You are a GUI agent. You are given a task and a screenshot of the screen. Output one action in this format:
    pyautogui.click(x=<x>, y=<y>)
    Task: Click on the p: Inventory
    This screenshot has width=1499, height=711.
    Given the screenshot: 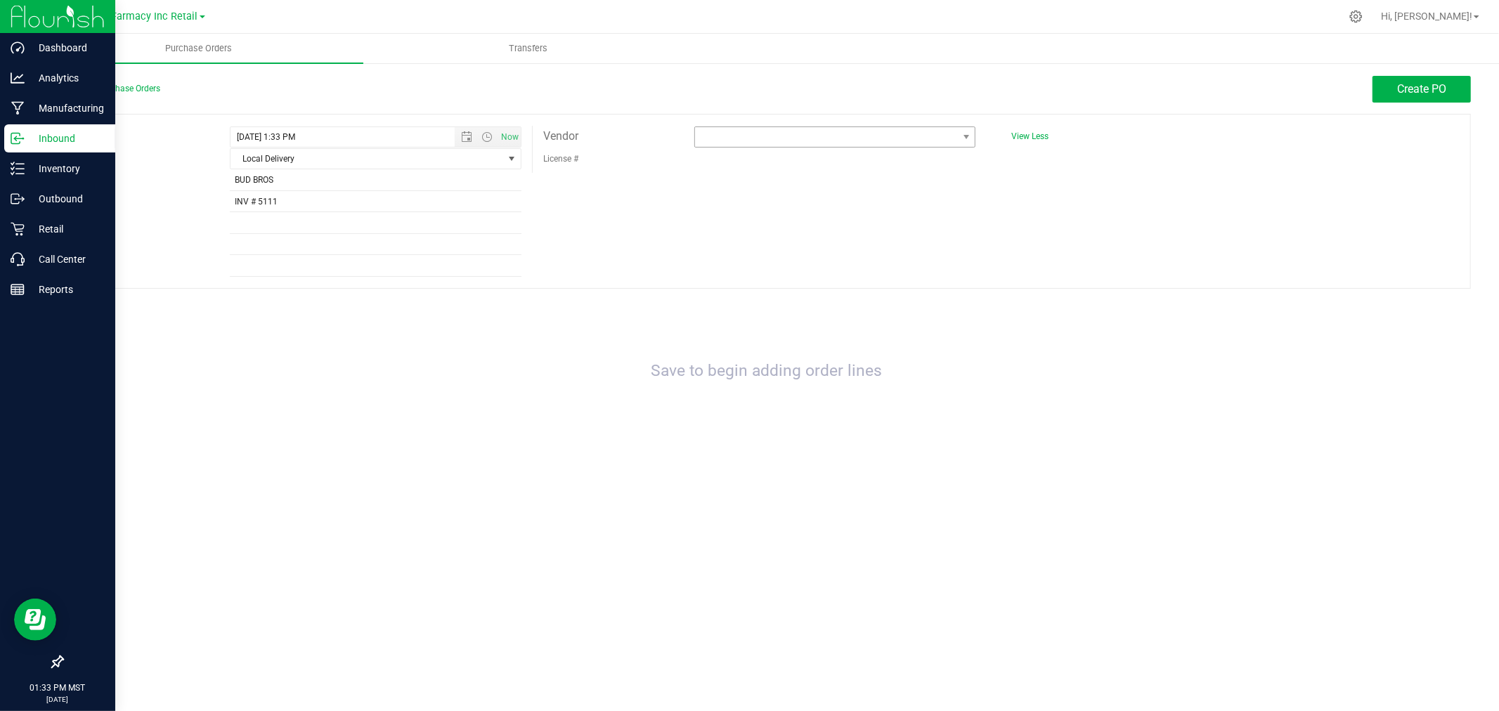 What is the action you would take?
    pyautogui.click(x=67, y=169)
    